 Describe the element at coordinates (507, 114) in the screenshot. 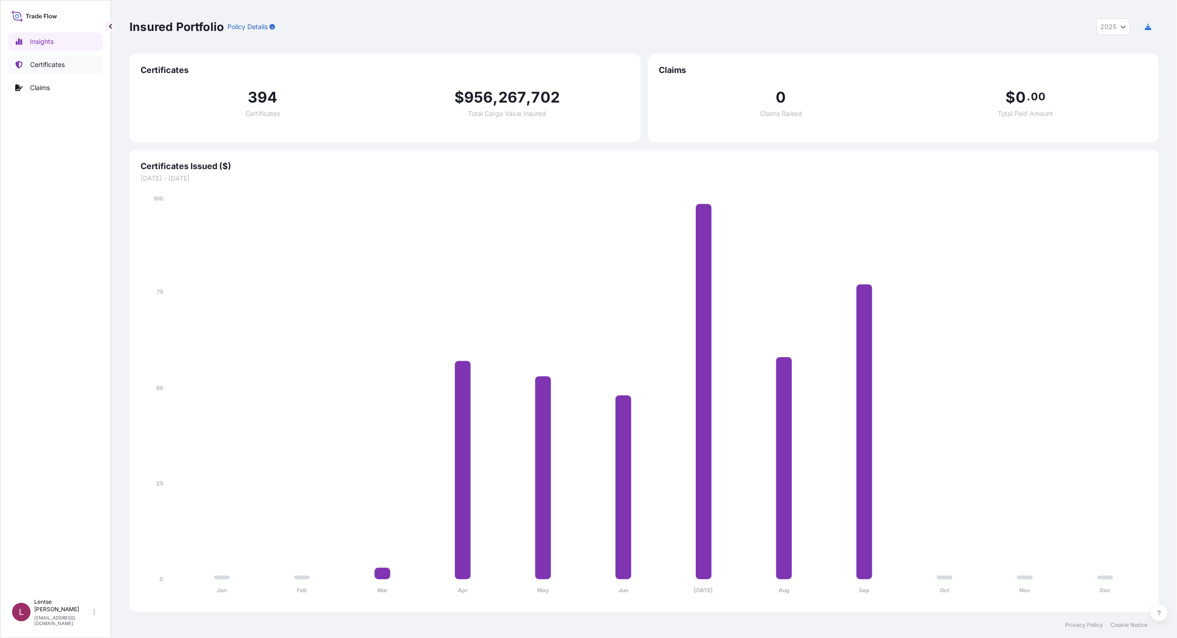

I see `span: Total Cargo Value Insured` at that location.